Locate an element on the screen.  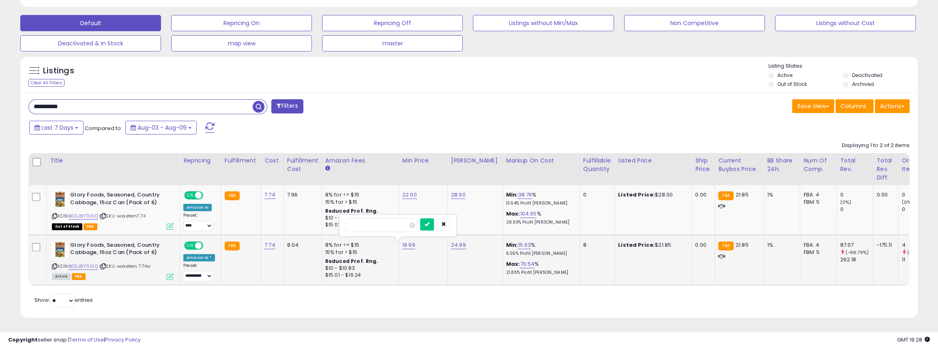
div: seller snap | | is located at coordinates (74, 340).